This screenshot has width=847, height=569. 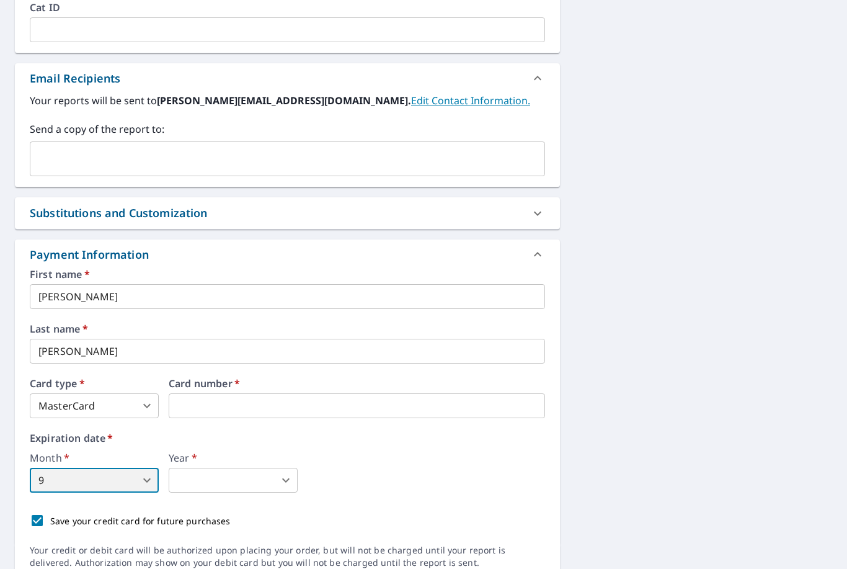 I want to click on label: Month, so click(x=94, y=458).